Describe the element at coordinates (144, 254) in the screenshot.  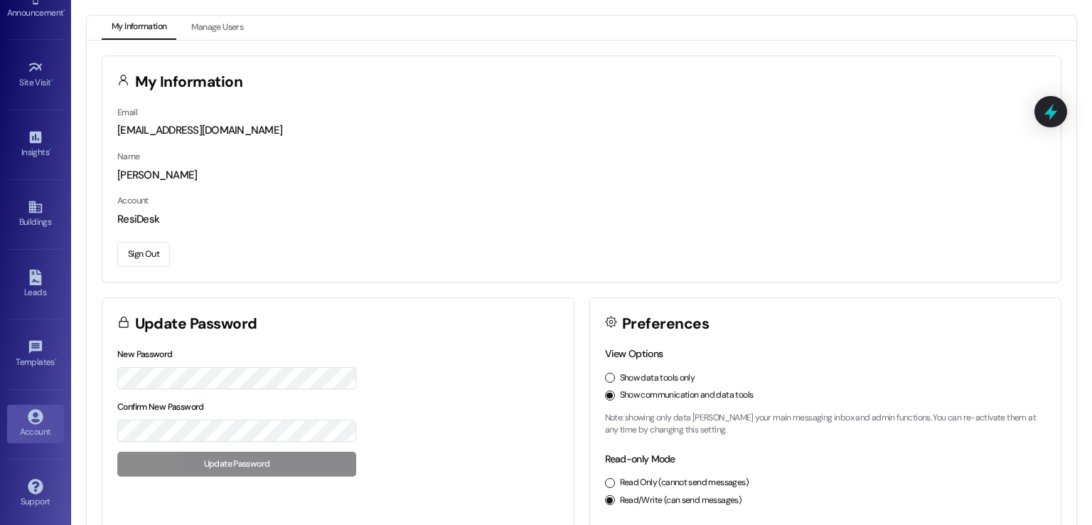
I see `button: Sign Out` at that location.